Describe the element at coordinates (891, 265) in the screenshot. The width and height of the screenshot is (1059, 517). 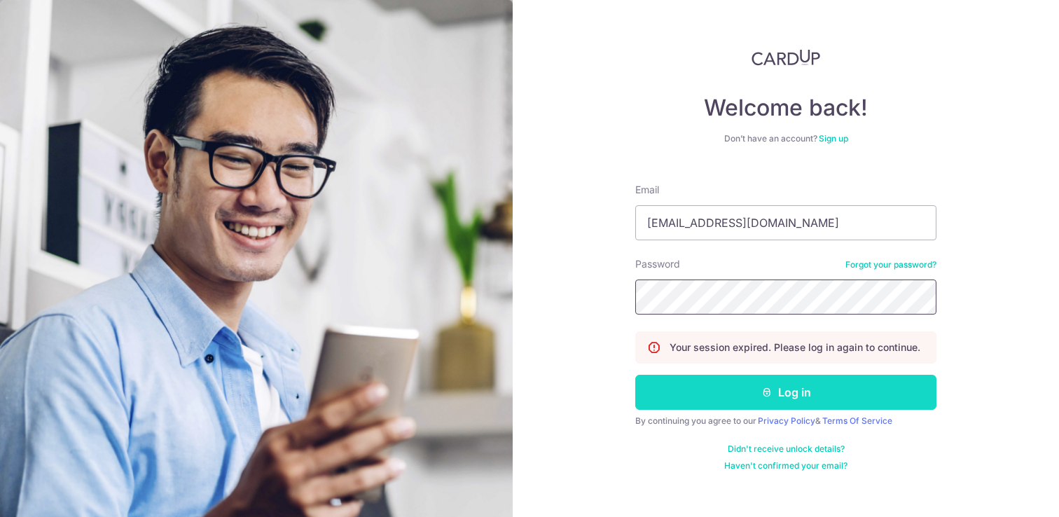
I see `a: Forgot your password?` at that location.